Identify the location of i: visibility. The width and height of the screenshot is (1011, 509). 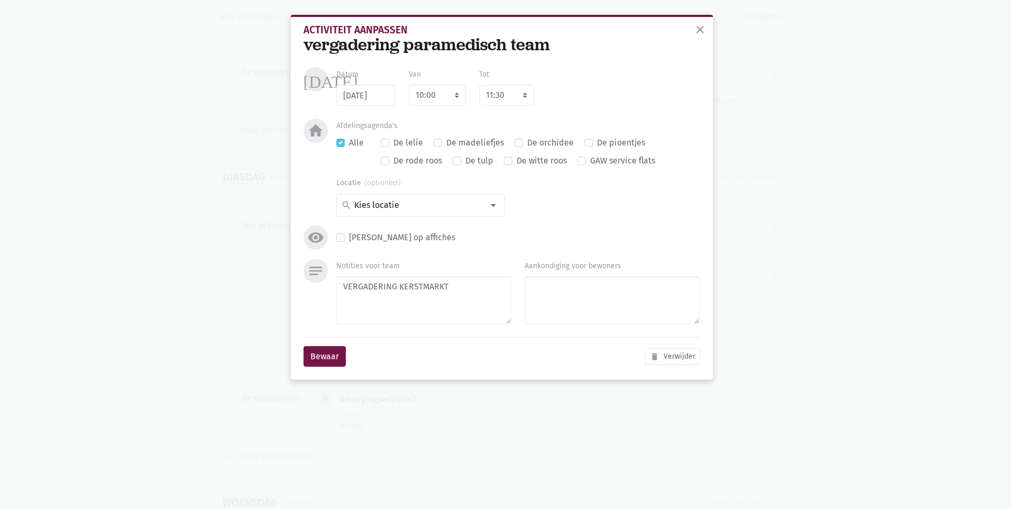
(316, 237).